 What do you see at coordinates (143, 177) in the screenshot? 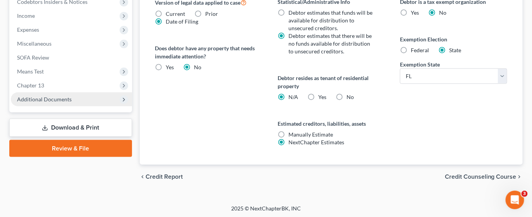
I see `i: chevron_left` at bounding box center [143, 177].